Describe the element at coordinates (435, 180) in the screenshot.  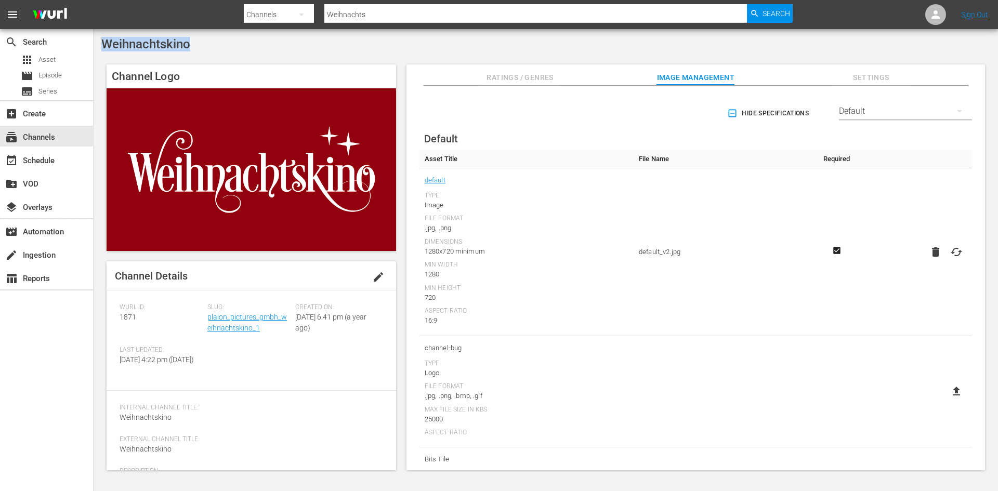
I see `a: default` at that location.